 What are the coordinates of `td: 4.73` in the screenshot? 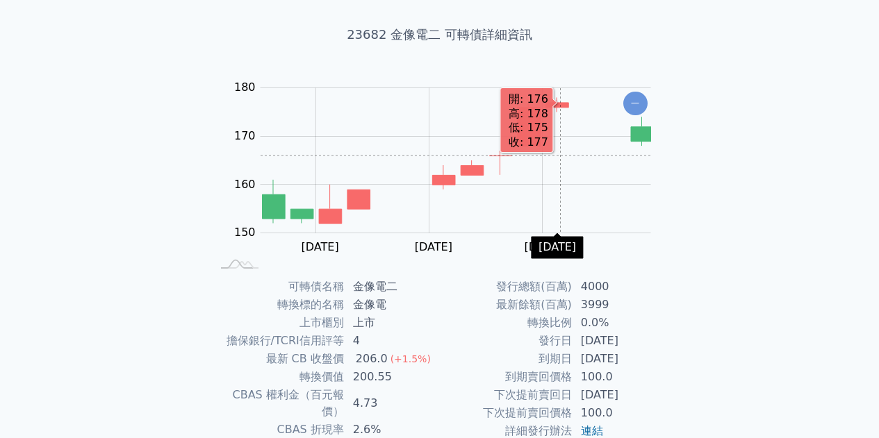 It's located at (392, 404).